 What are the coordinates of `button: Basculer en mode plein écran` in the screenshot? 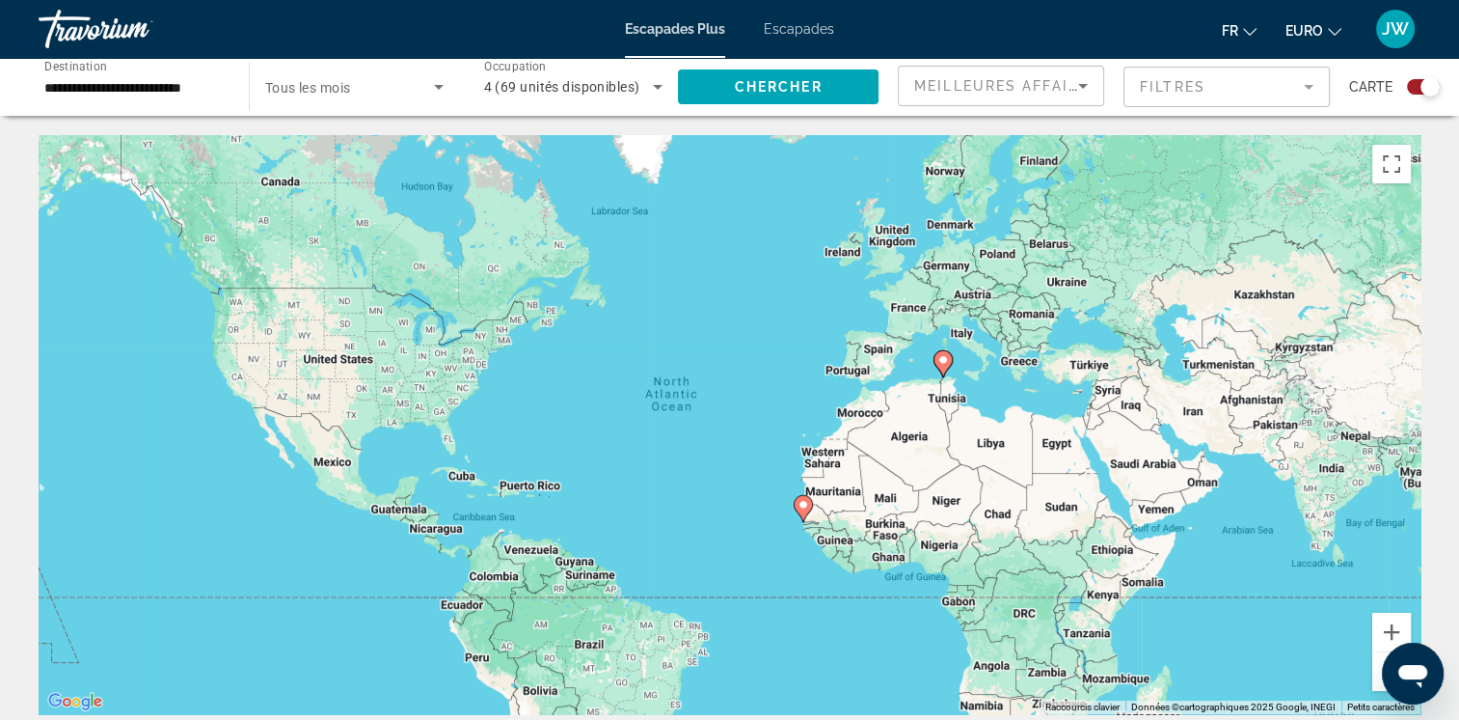 It's located at (1392, 164).